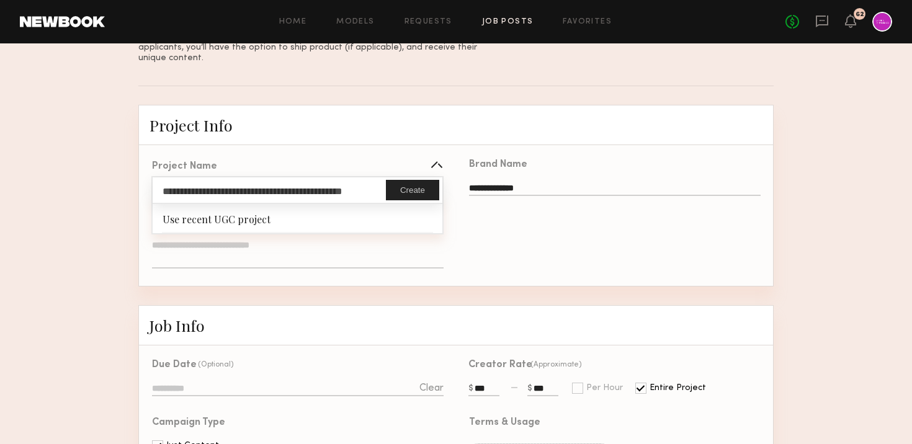  I want to click on span: Project Info, so click(191, 125).